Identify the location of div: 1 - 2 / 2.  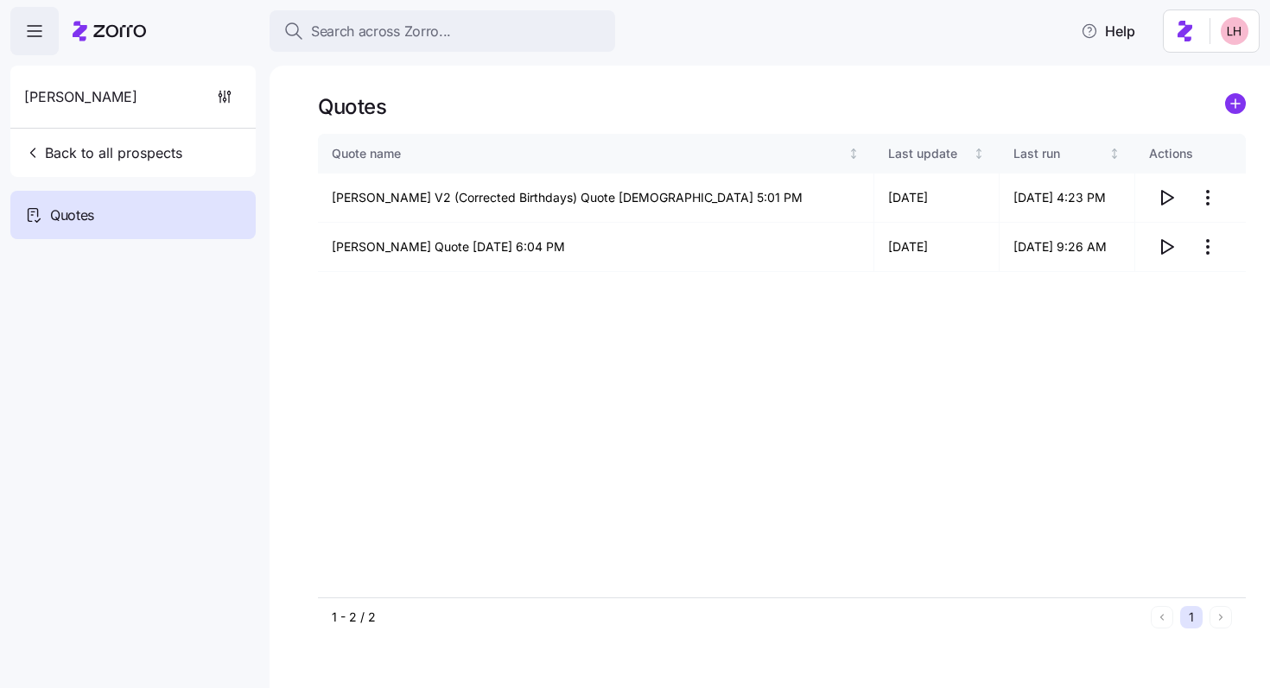
(738, 618).